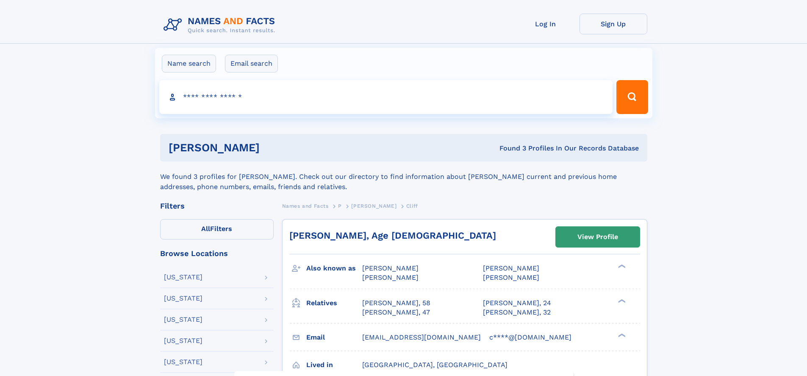 The image size is (807, 376). What do you see at coordinates (217, 253) in the screenshot?
I see `div: Browse Locations` at bounding box center [217, 253].